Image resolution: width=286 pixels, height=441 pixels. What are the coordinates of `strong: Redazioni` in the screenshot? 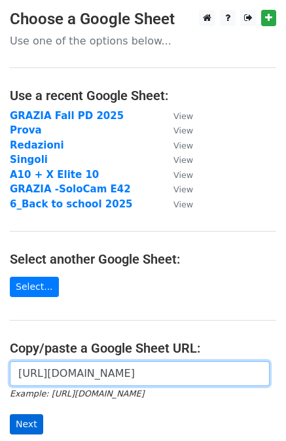 It's located at (37, 145).